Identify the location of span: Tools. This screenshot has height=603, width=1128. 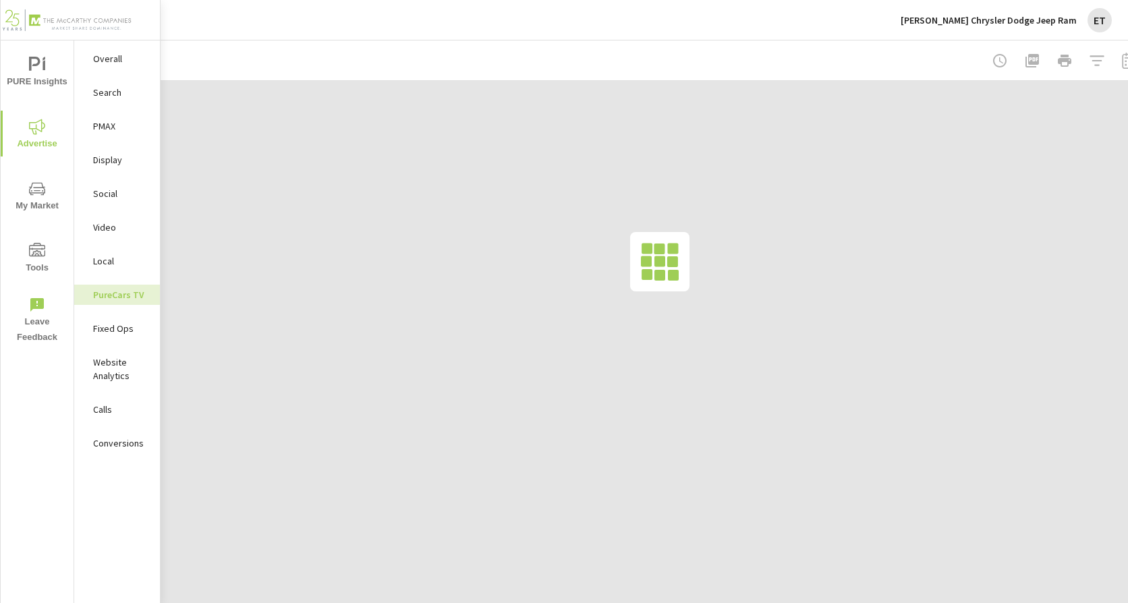
(37, 259).